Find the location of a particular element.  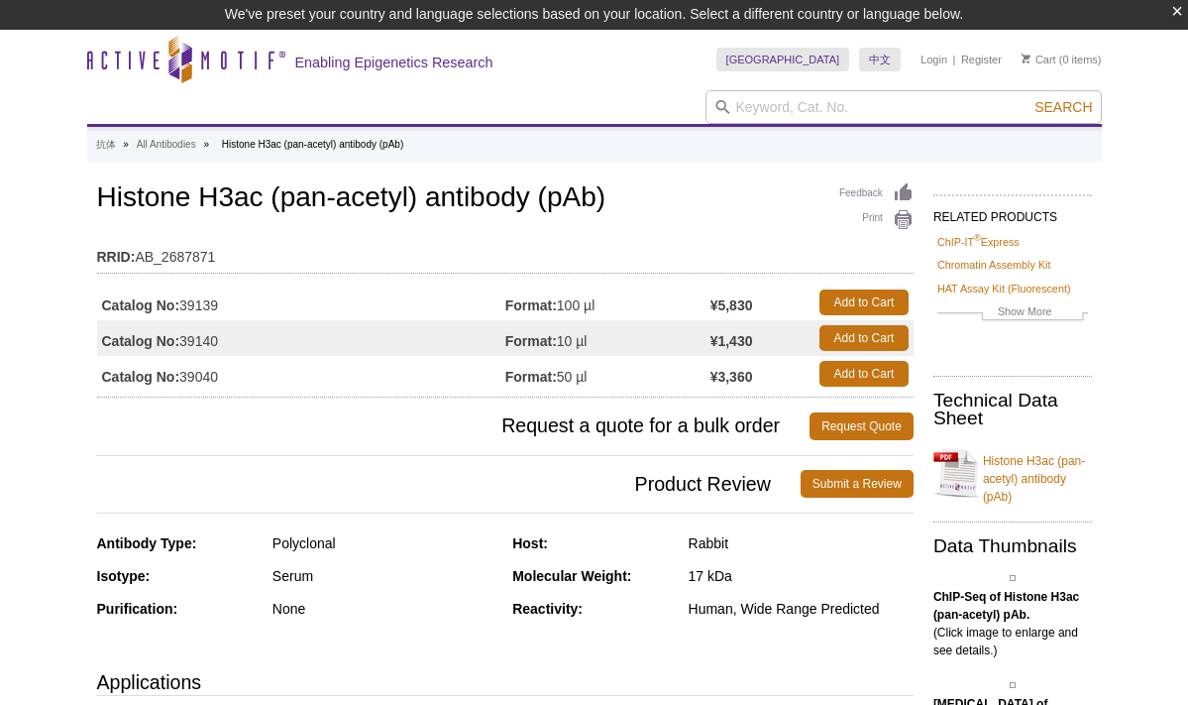

strong: RRID: is located at coordinates (116, 257).